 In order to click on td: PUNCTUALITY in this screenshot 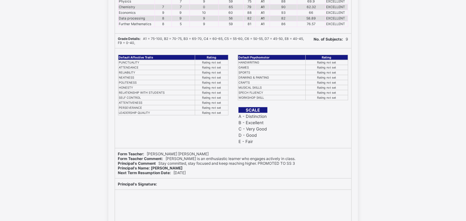, I will do `click(156, 63)`.